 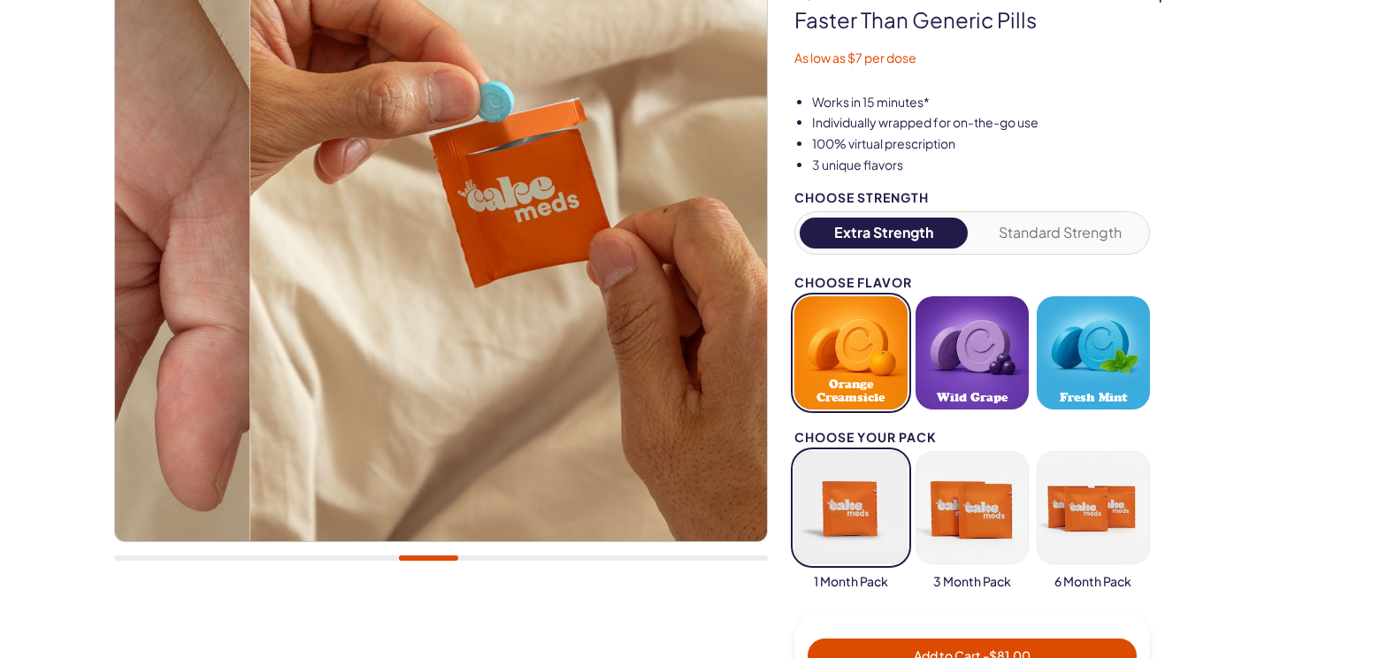 I want to click on li: Works in 15 minutes*, so click(x=1047, y=103).